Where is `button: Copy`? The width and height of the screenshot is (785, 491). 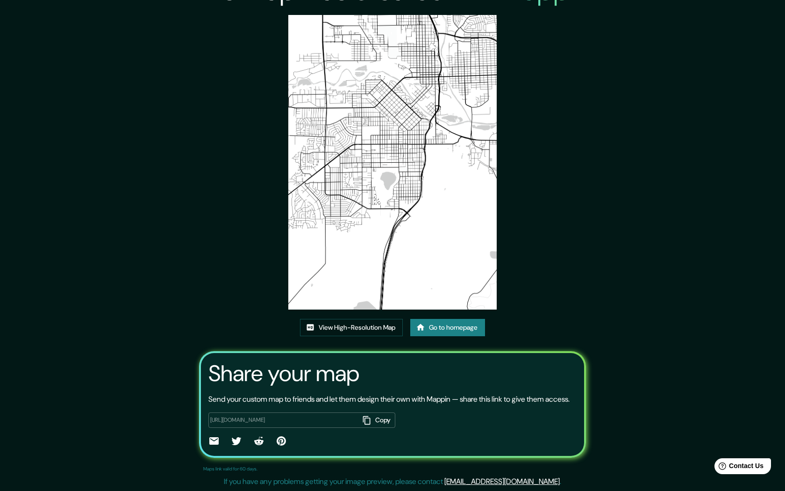
button: Copy is located at coordinates (377, 420).